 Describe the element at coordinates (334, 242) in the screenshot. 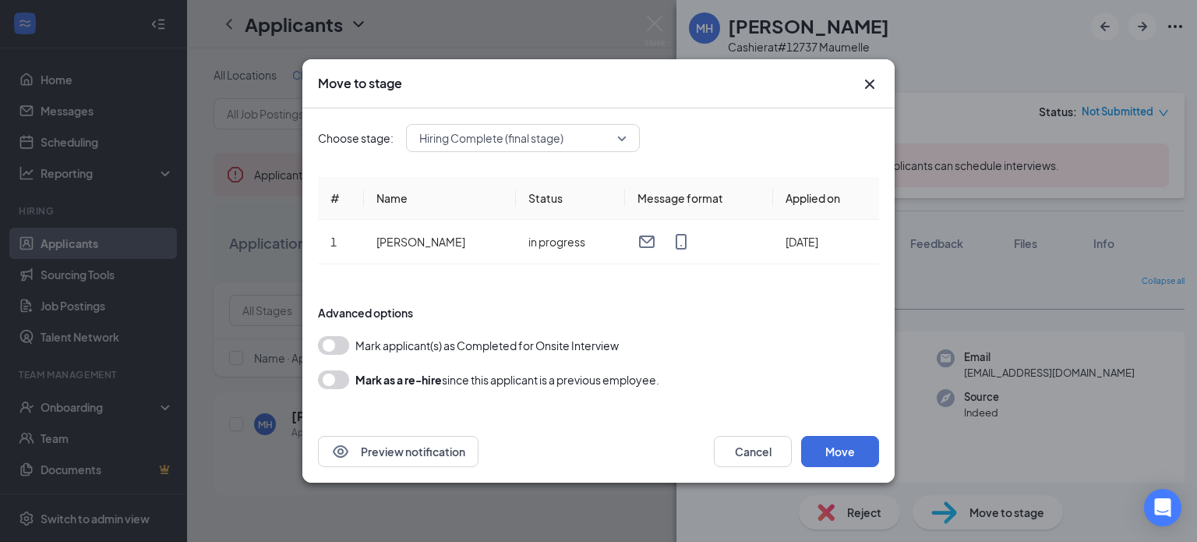

I see `span: 1` at that location.